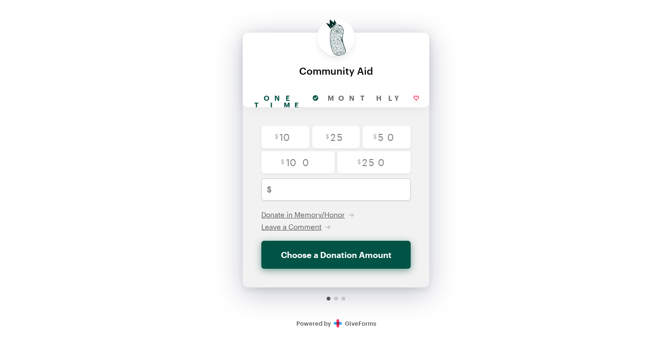 This screenshot has width=672, height=363. I want to click on button: Leave a Comment, so click(296, 227).